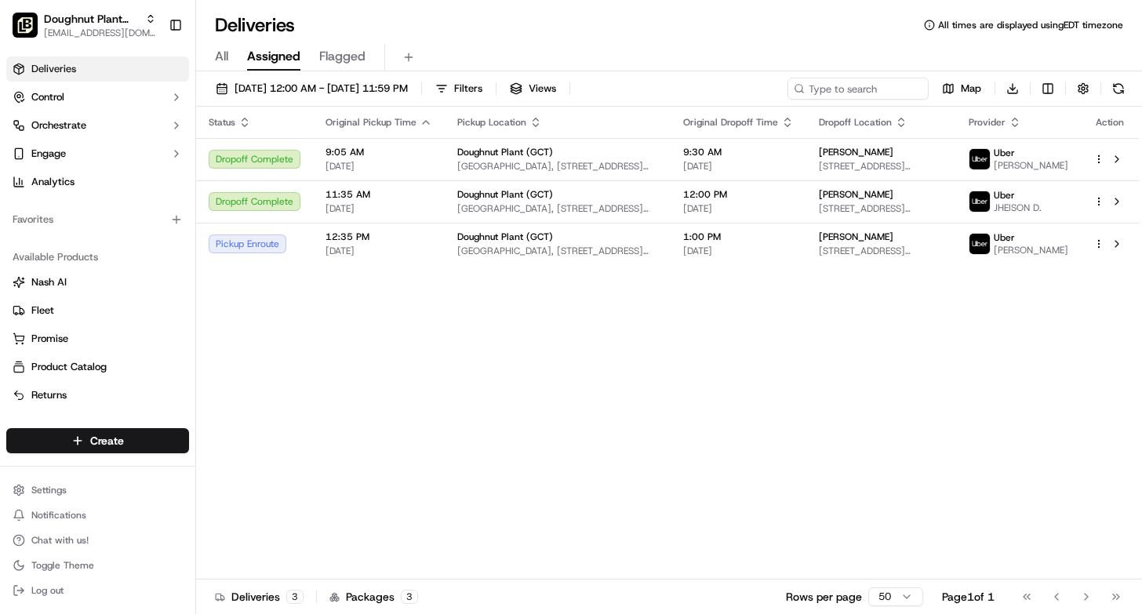 This screenshot has width=1142, height=614. I want to click on button: Orchestrate, so click(97, 125).